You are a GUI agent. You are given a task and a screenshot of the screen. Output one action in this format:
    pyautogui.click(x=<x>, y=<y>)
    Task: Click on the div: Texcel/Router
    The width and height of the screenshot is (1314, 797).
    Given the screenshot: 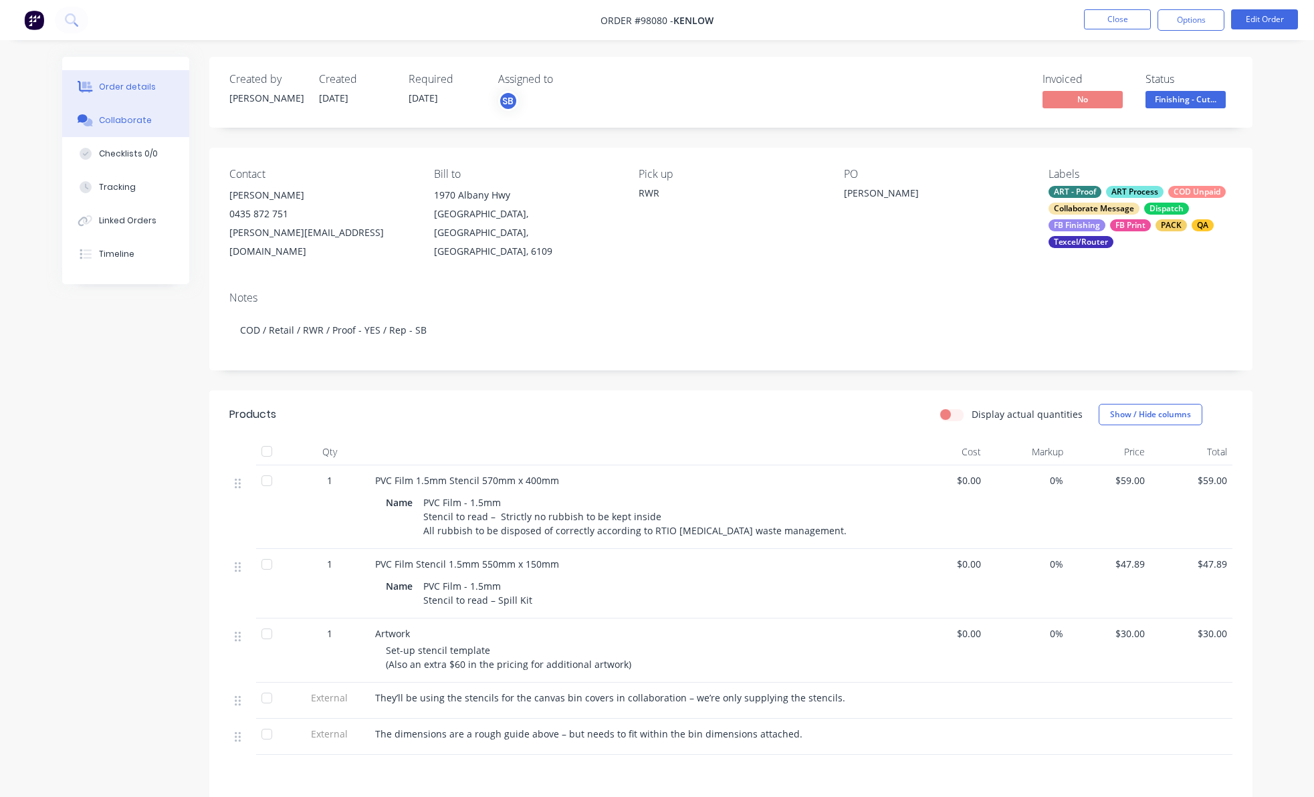 What is the action you would take?
    pyautogui.click(x=1080, y=242)
    